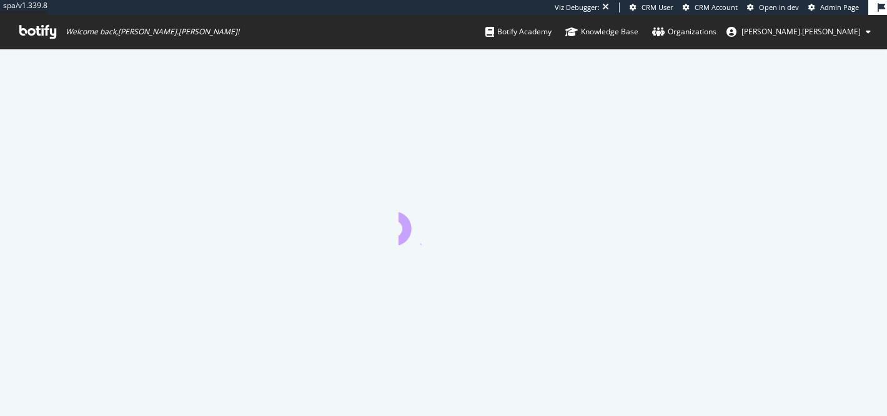 The image size is (887, 416). Describe the element at coordinates (601, 32) in the screenshot. I see `div: Knowledge Base` at that location.